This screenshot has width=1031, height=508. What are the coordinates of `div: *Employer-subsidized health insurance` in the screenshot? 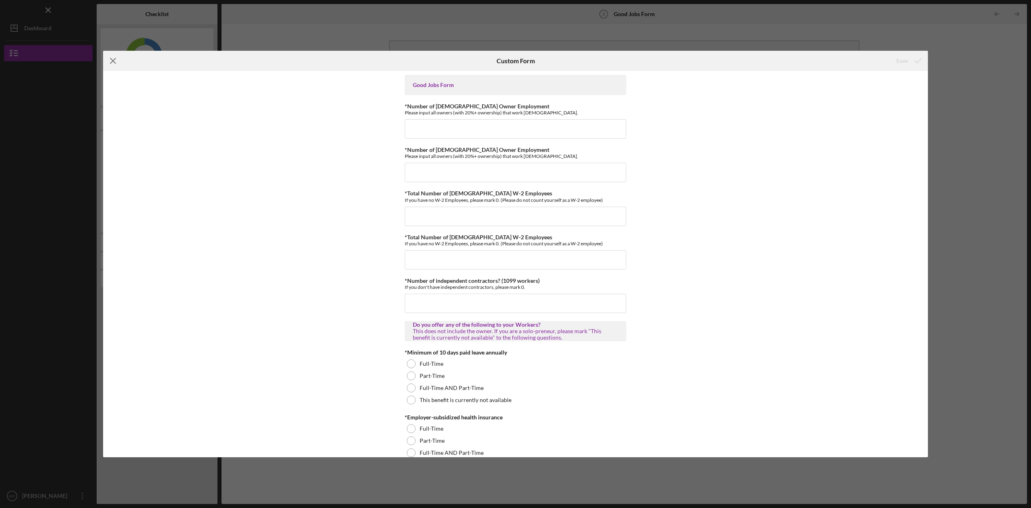 It's located at (516, 417).